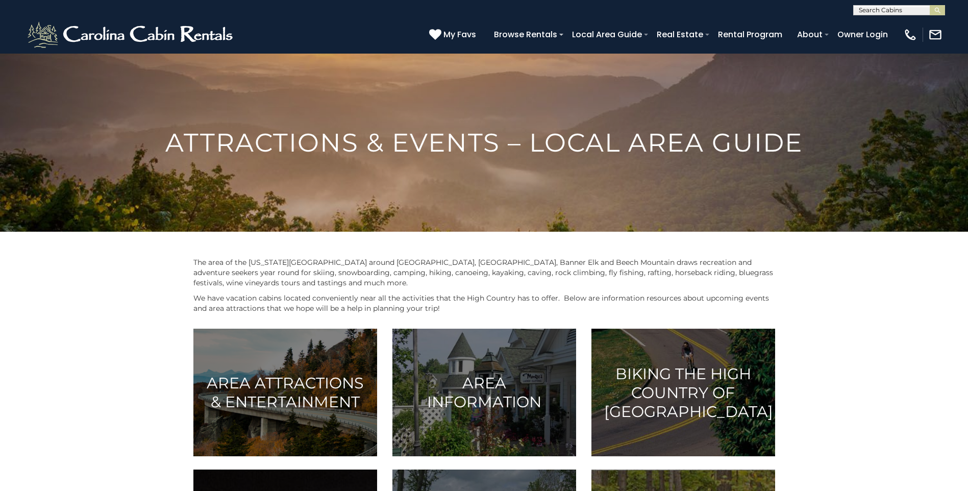 The width and height of the screenshot is (968, 491). Describe the element at coordinates (454, 35) in the screenshot. I see `a: My Favs` at that location.